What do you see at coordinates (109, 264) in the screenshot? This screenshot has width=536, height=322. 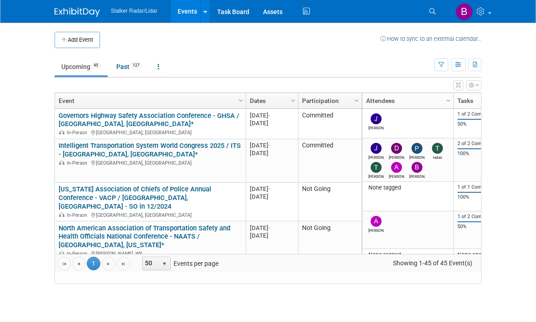 I see `a: Go to the next page` at bounding box center [109, 264].